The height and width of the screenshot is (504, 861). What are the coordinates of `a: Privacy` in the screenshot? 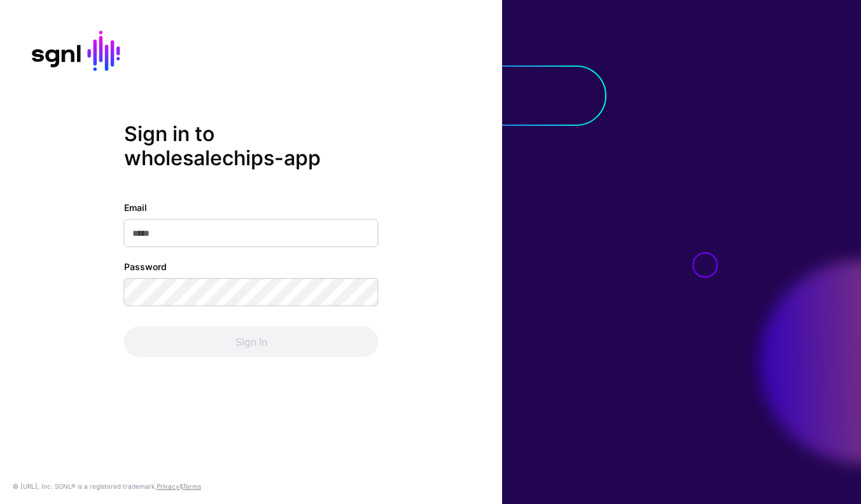 It's located at (168, 487).